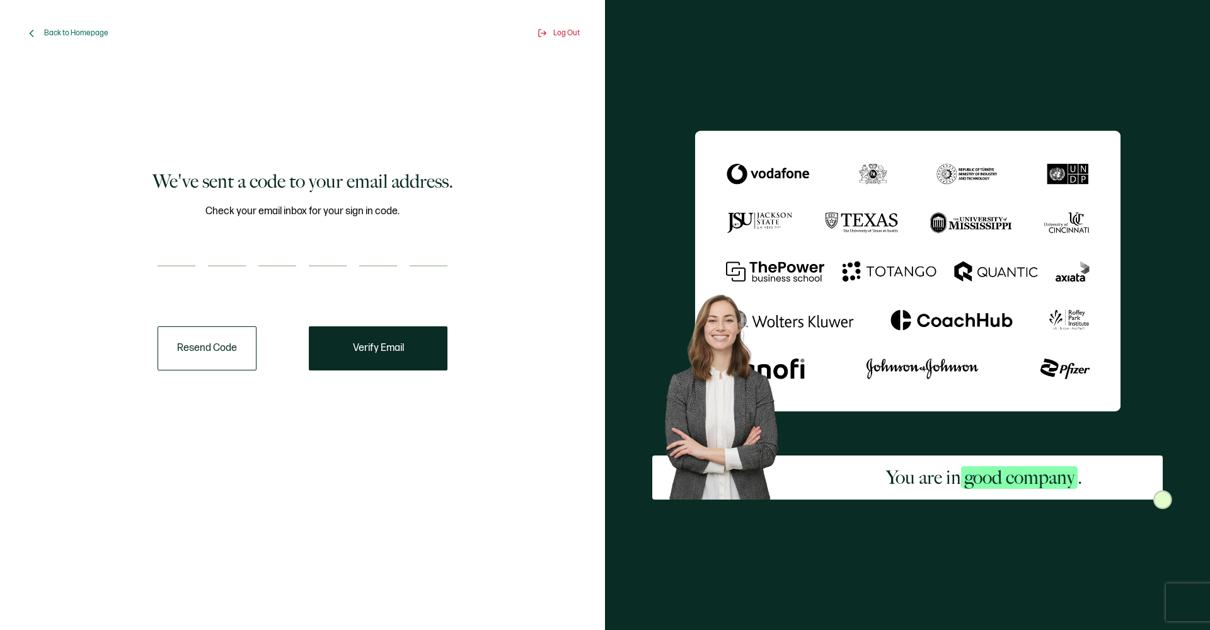 The height and width of the screenshot is (630, 1210). I want to click on img: Sertifier We've sent a code to your email address., so click(907, 270).